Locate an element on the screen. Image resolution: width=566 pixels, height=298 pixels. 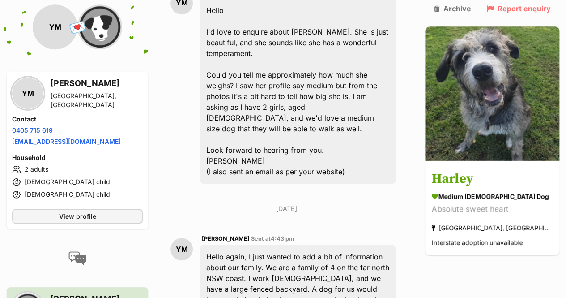
span: Sent at is located at coordinates (272, 238).